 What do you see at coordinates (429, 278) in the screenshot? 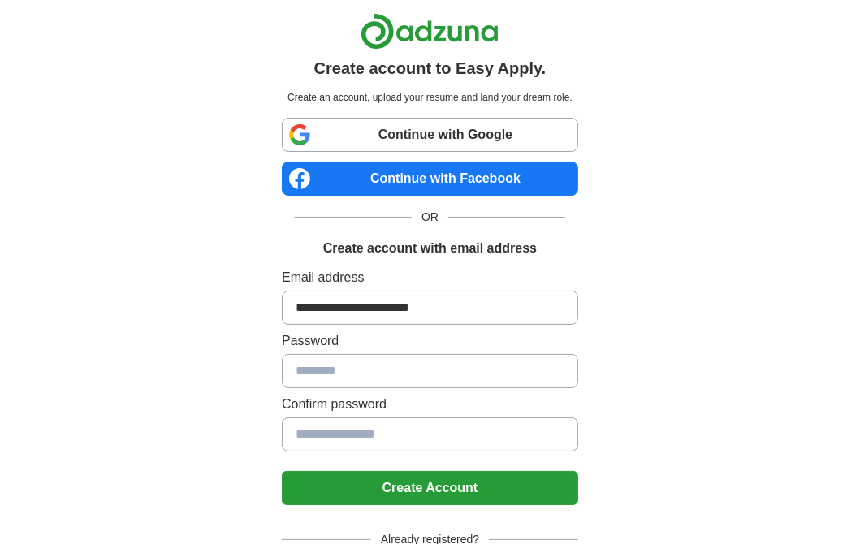
I see `label: Email address` at bounding box center [429, 278].